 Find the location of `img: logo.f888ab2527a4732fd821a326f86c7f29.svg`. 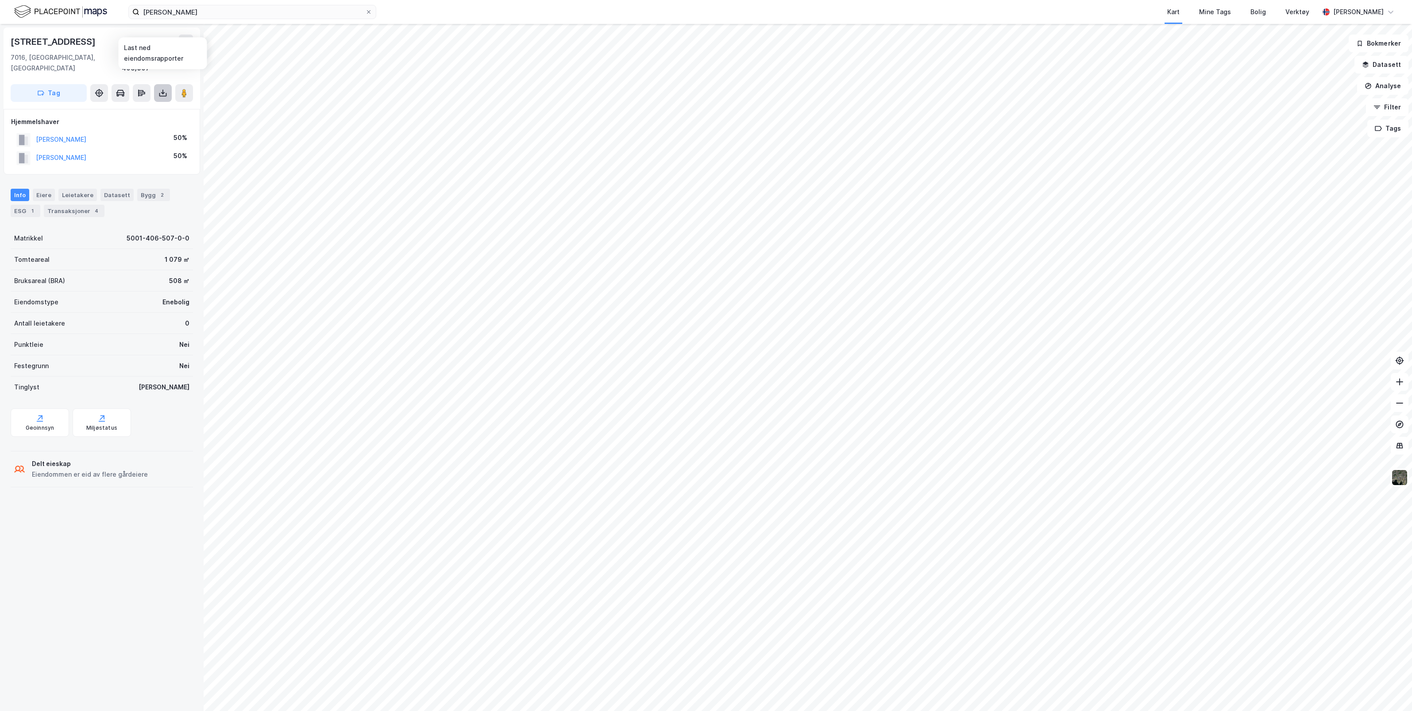

img: logo.f888ab2527a4732fd821a326f86c7f29.svg is located at coordinates (61, 12).